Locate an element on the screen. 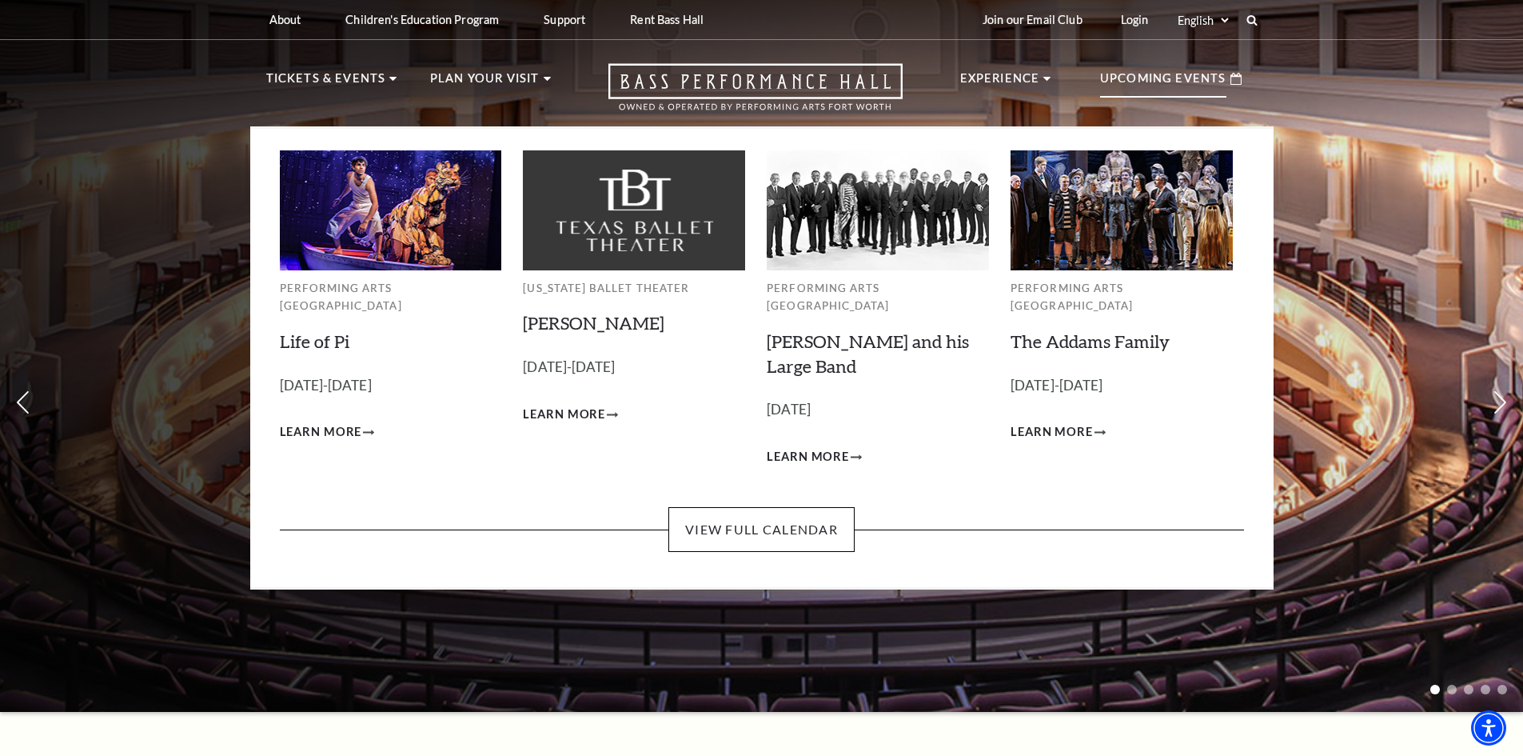 This screenshot has height=756, width=1523. a: Learn More The Addams Family is located at coordinates (1058, 432).